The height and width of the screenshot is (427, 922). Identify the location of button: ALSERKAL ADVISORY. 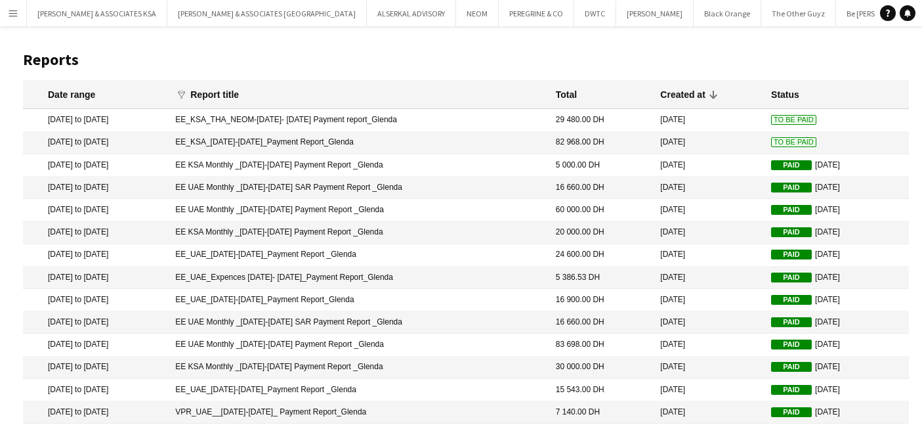
(412, 13).